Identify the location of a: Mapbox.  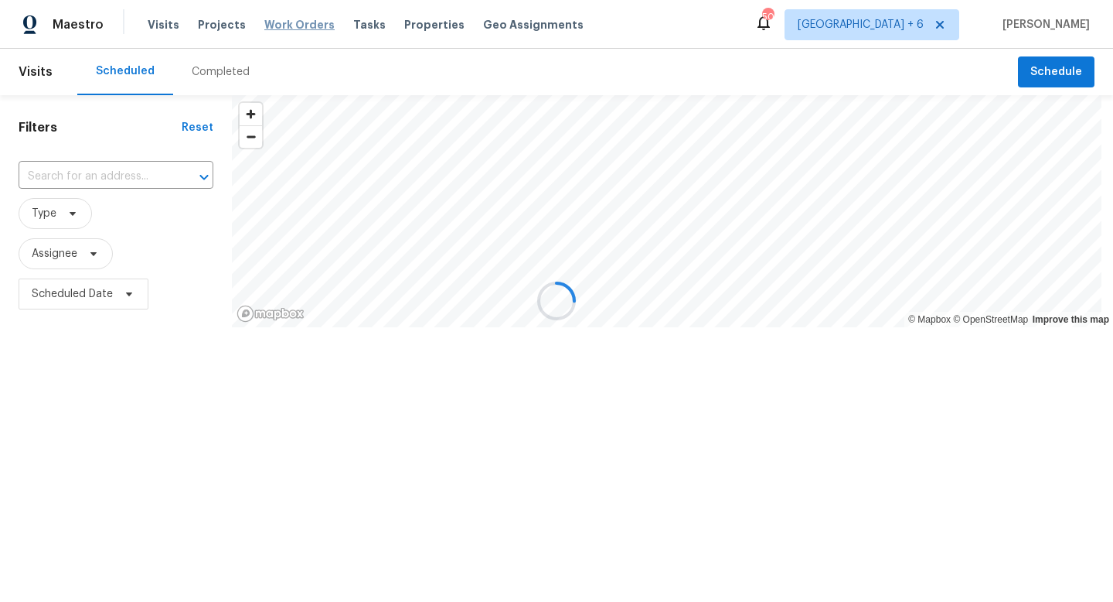
(929, 319).